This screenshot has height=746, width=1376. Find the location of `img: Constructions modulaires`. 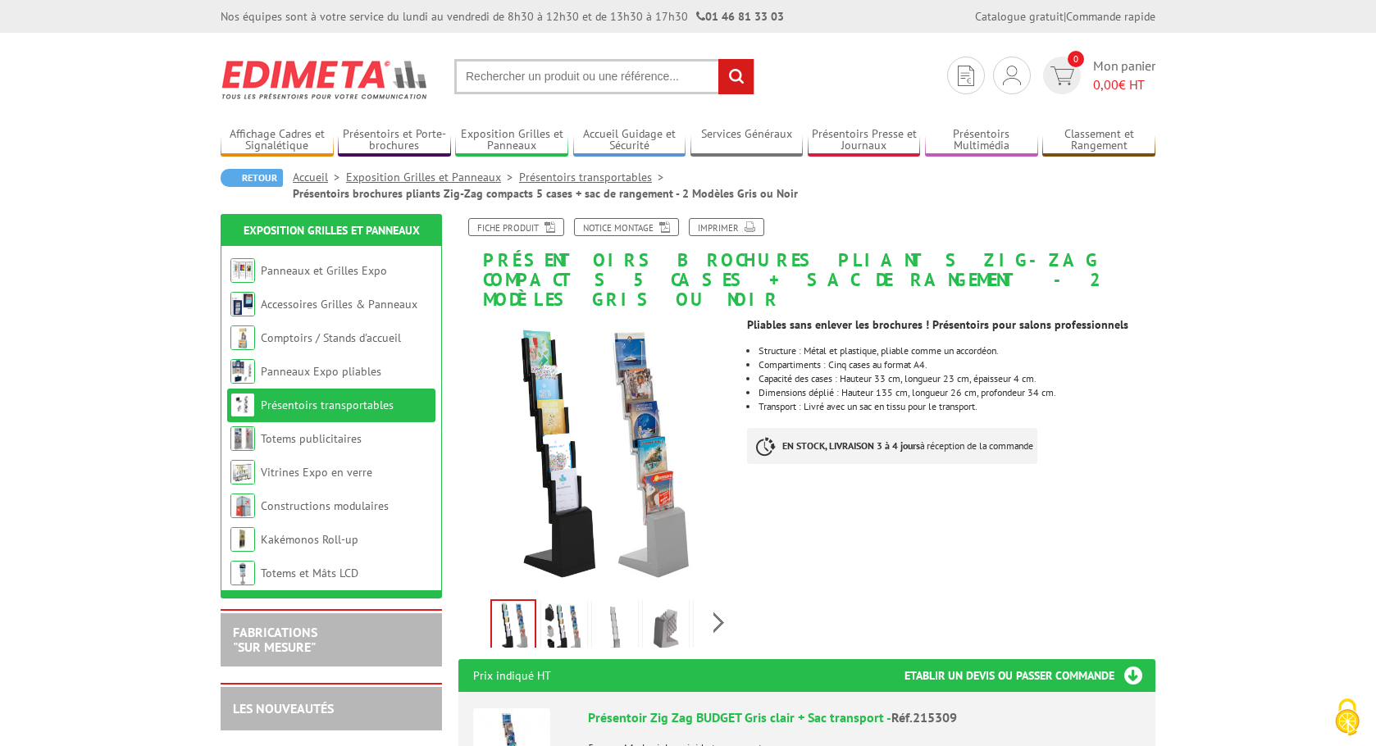

img: Constructions modulaires is located at coordinates (243, 506).